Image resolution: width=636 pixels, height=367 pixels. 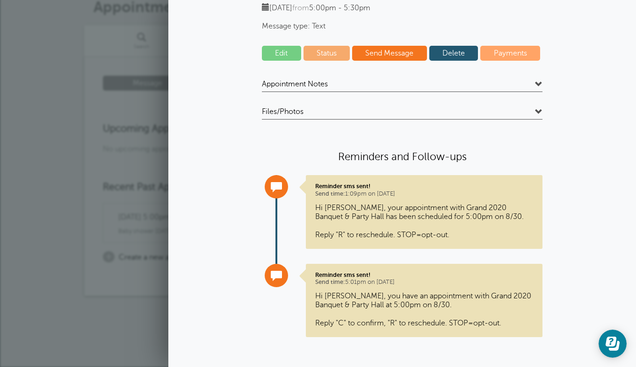 What do you see at coordinates (402, 26) in the screenshot?
I see `span: Message type: Text` at bounding box center [402, 26].